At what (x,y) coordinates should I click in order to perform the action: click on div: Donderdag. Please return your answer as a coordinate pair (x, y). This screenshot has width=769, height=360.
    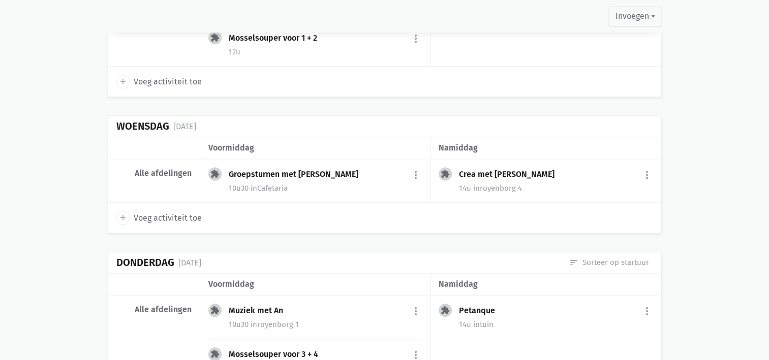
    Looking at the image, I should click on (145, 262).